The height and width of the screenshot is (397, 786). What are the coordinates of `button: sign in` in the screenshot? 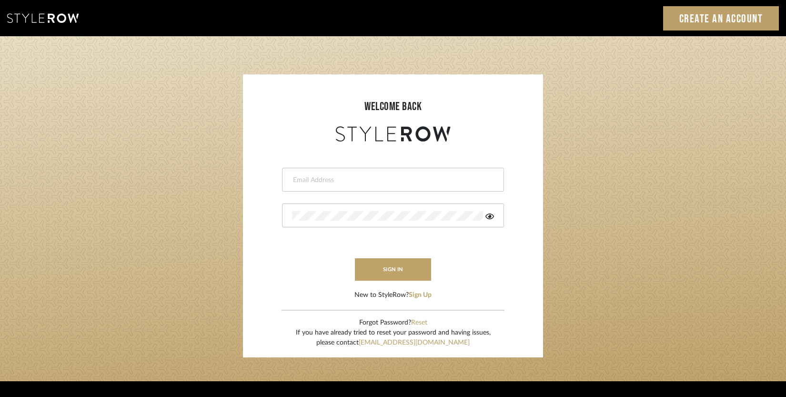 It's located at (393, 269).